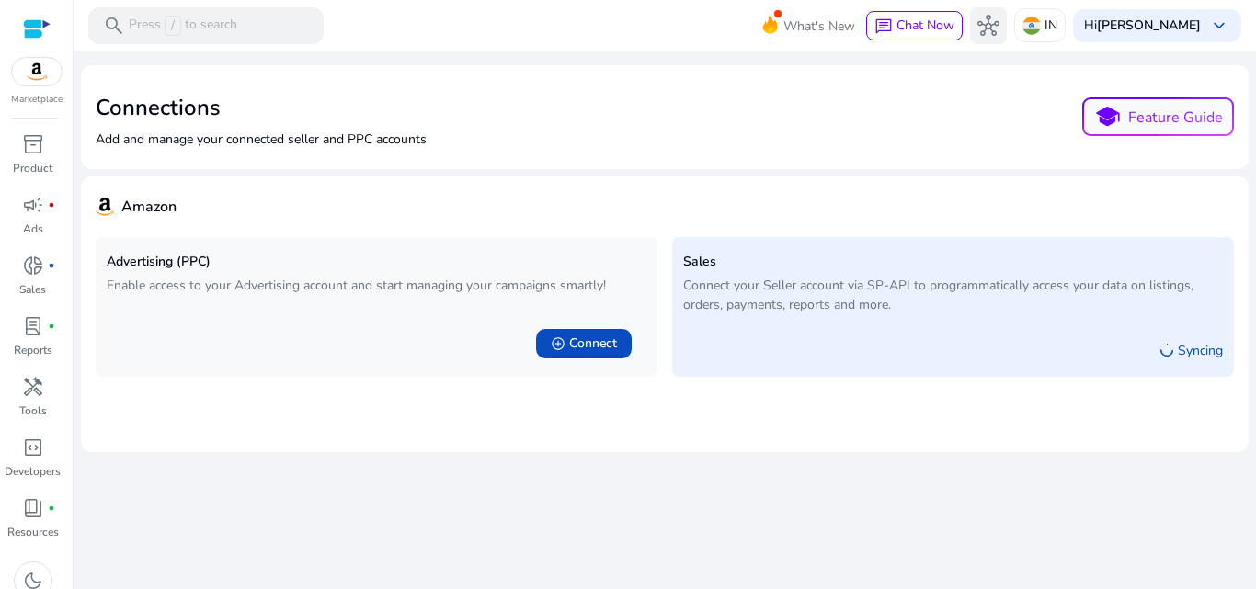 Image resolution: width=1256 pixels, height=589 pixels. What do you see at coordinates (1175, 118) in the screenshot?
I see `p: Feature Guide` at bounding box center [1175, 118].